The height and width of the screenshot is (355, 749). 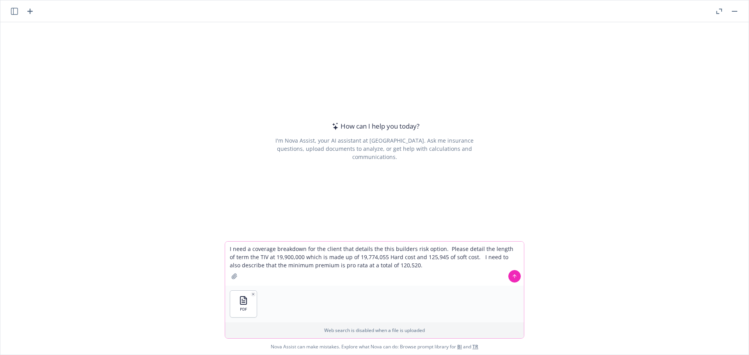 I want to click on span: Nova Assist can make mistakes. Explore what Nova can do: Browse prompt library for and, so click(x=375, y=347).